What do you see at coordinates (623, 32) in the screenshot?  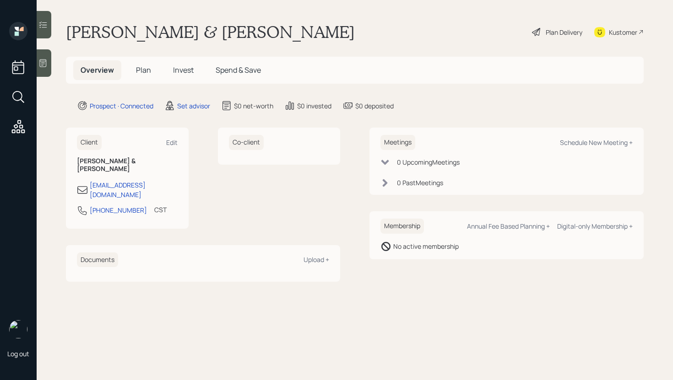 I see `div: Kustomer` at bounding box center [623, 32].